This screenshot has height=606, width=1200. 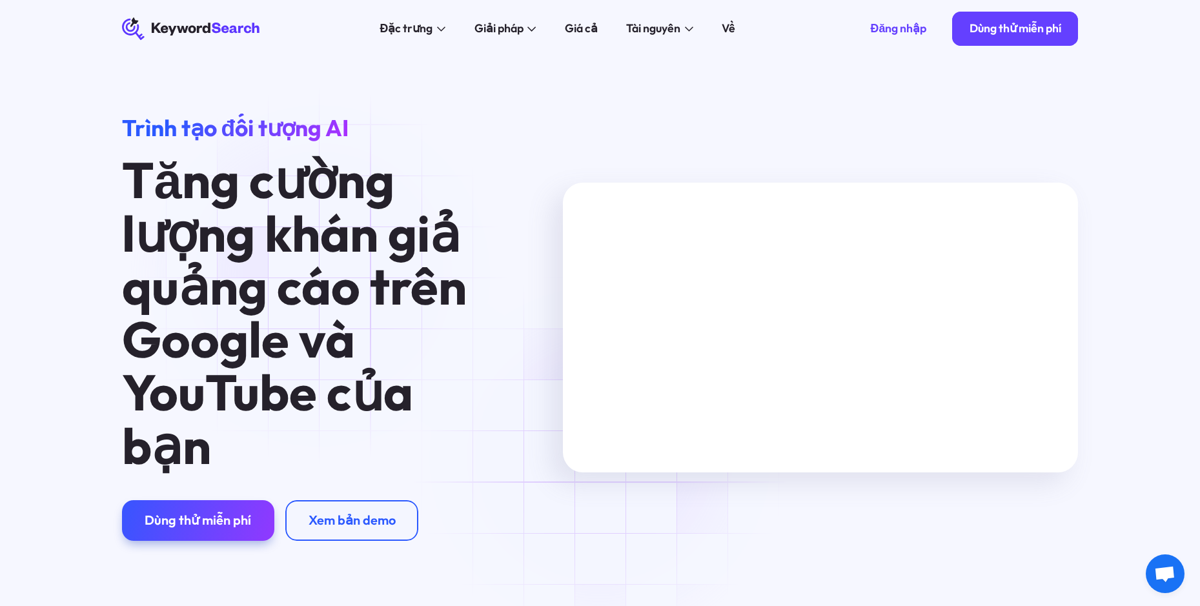 I want to click on a: Đăng nhập, so click(x=899, y=28).